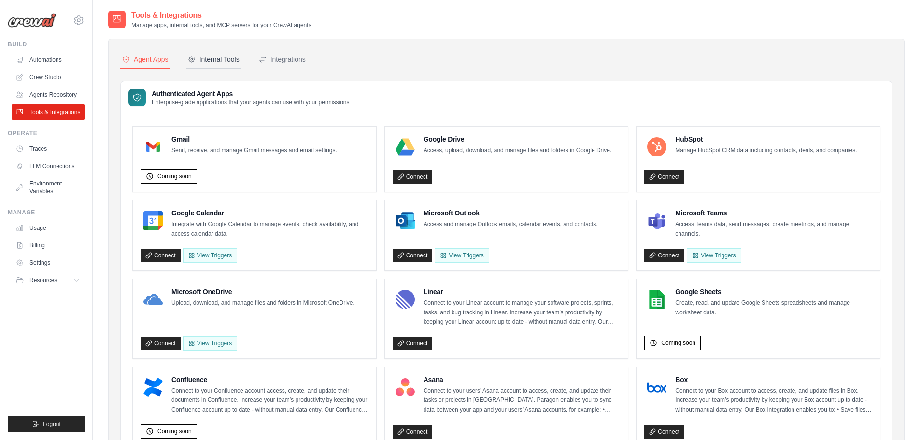 The width and height of the screenshot is (920, 440). What do you see at coordinates (405, 221) in the screenshot?
I see `img: Microsoft Outlook Logo` at bounding box center [405, 221].